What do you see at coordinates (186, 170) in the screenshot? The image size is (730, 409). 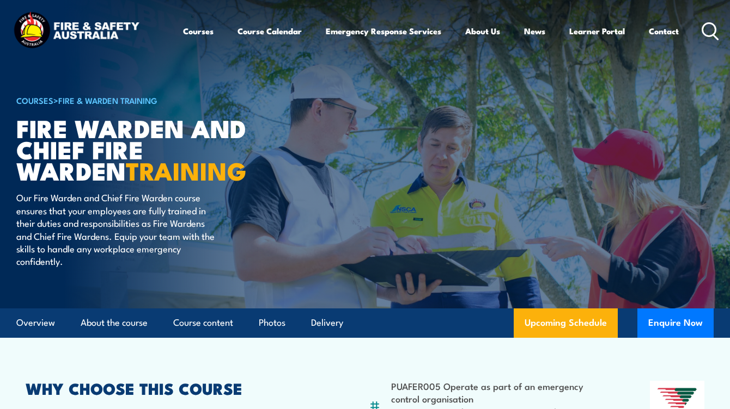 I see `strong: TRAINING` at bounding box center [186, 170].